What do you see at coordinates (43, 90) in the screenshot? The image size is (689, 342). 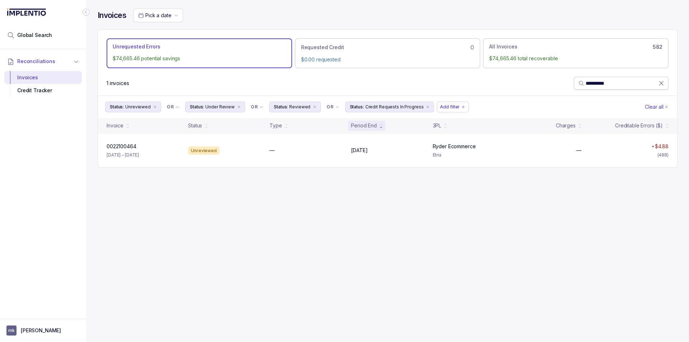 I see `div: Credit Tracker` at bounding box center [43, 90].